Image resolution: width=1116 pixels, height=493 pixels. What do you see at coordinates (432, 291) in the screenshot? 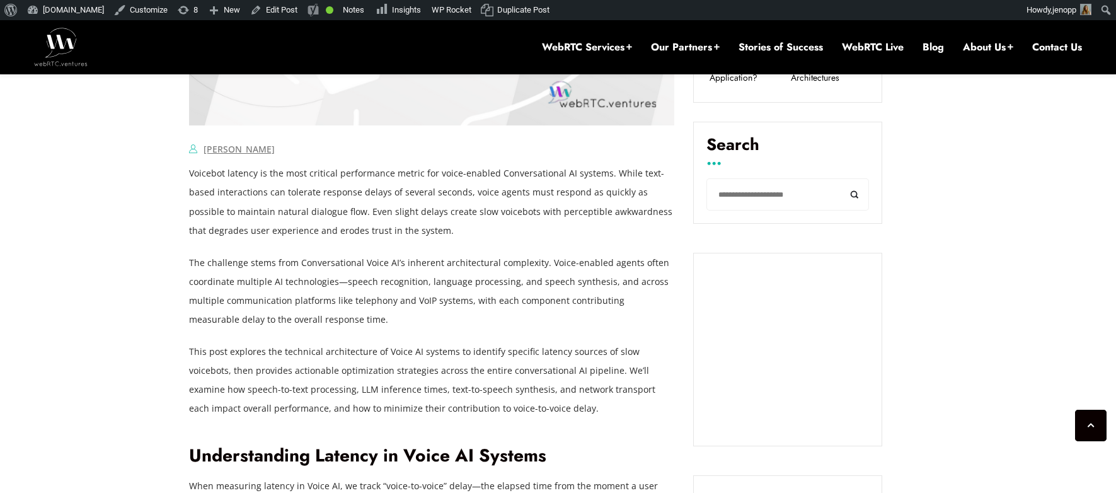
I see `p: The challenge stems from Conversational Voice AI’s inherent architectural complexity. Voice-enabl...` at bounding box center [432, 291].